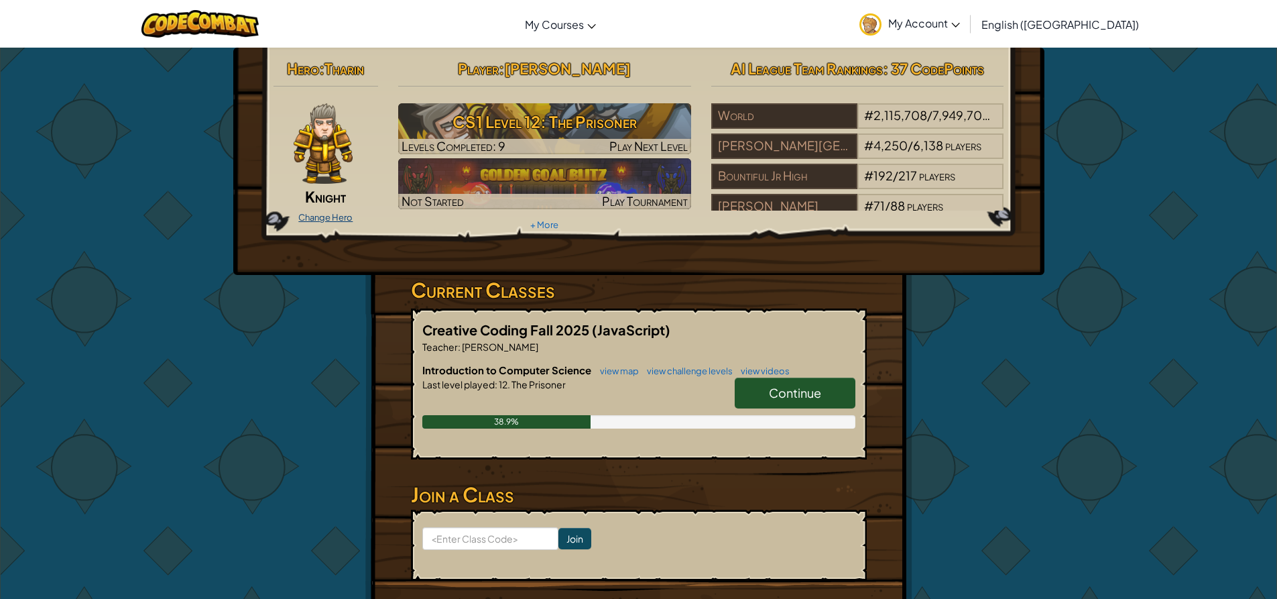 The image size is (1277, 599). What do you see at coordinates (648, 145) in the screenshot?
I see `span: Play Next Level` at bounding box center [648, 145].